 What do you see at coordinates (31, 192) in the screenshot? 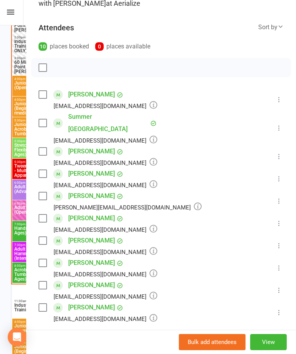
I see `span: Adult Lyra (Advanced 1)` at bounding box center [31, 192].